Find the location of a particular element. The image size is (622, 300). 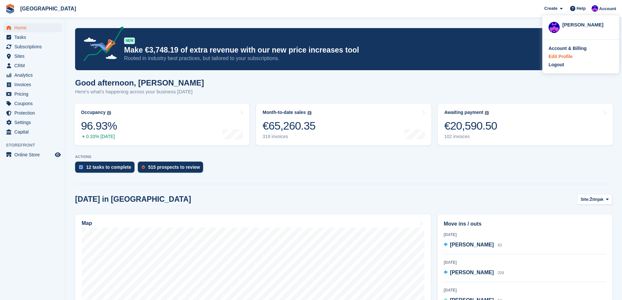

span: Home is located at coordinates (34, 28).